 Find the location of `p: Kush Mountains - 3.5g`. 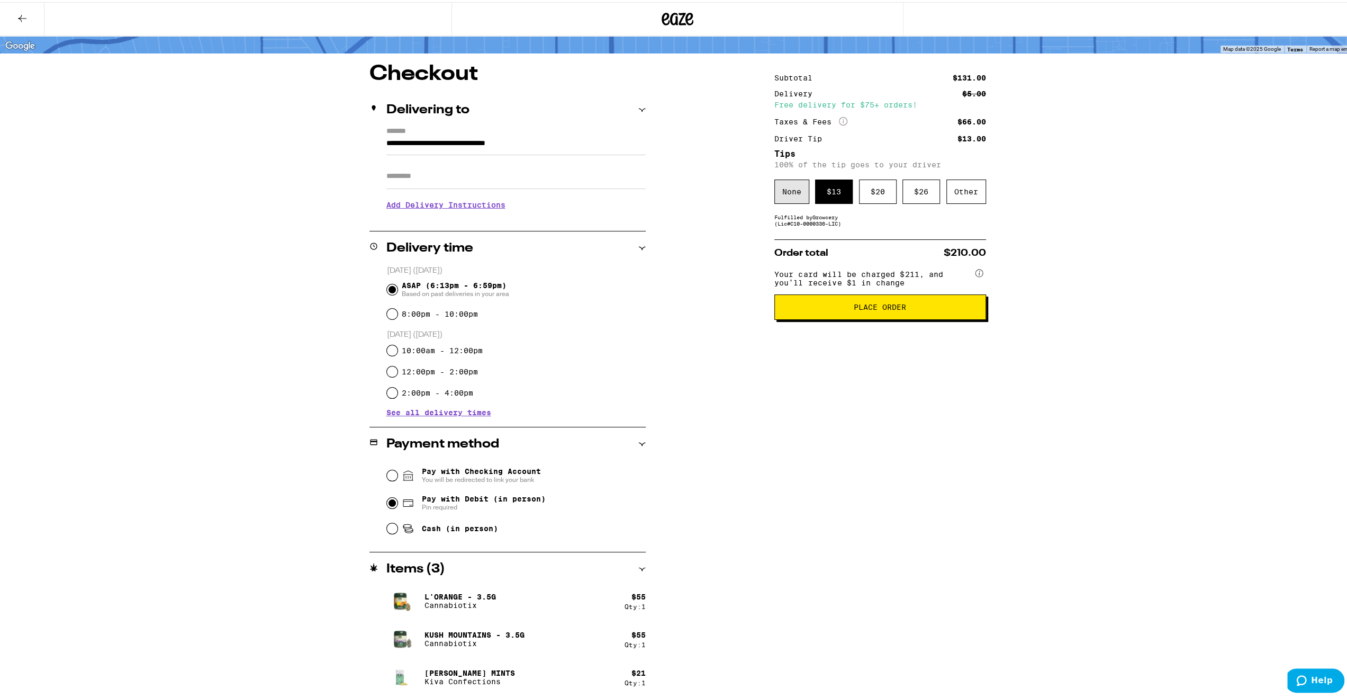

p: Kush Mountains - 3.5g is located at coordinates (474, 633).